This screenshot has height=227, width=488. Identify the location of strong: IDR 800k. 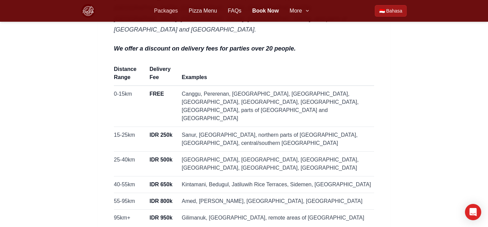
(161, 200).